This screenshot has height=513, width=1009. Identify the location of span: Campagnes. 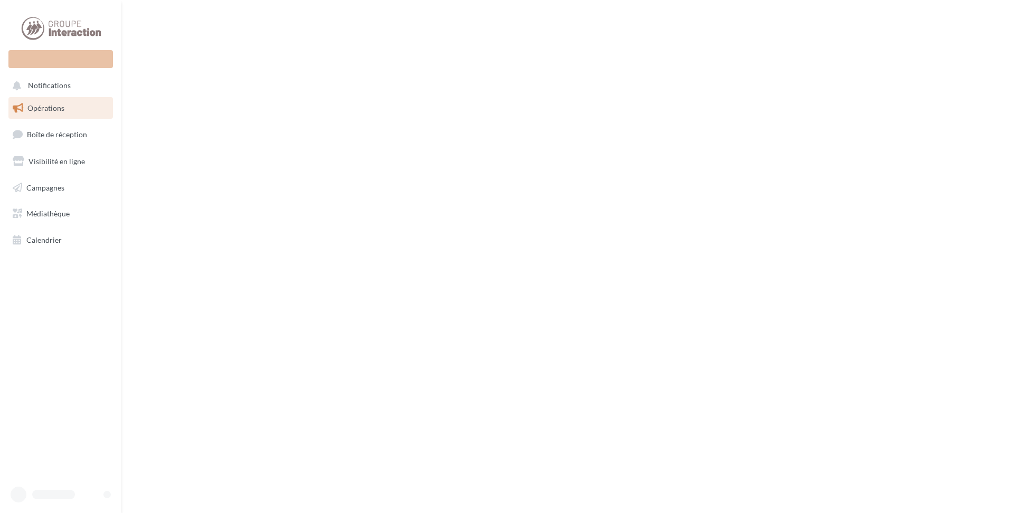
(45, 187).